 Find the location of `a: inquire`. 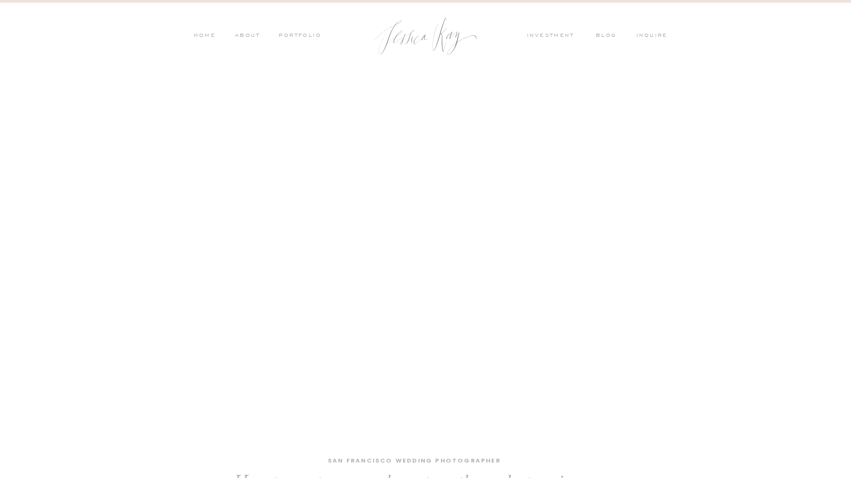

a: inquire is located at coordinates (655, 36).